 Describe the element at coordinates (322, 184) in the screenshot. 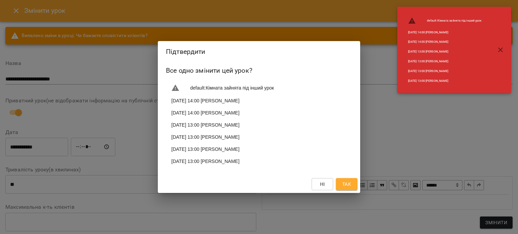

I see `button: Ні` at that location.